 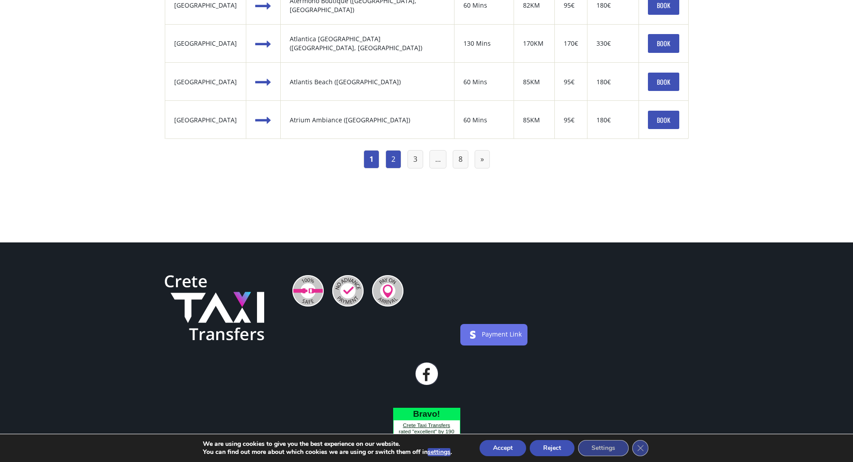 What do you see at coordinates (501, 334) in the screenshot?
I see `a: Payment Link` at bounding box center [501, 334].